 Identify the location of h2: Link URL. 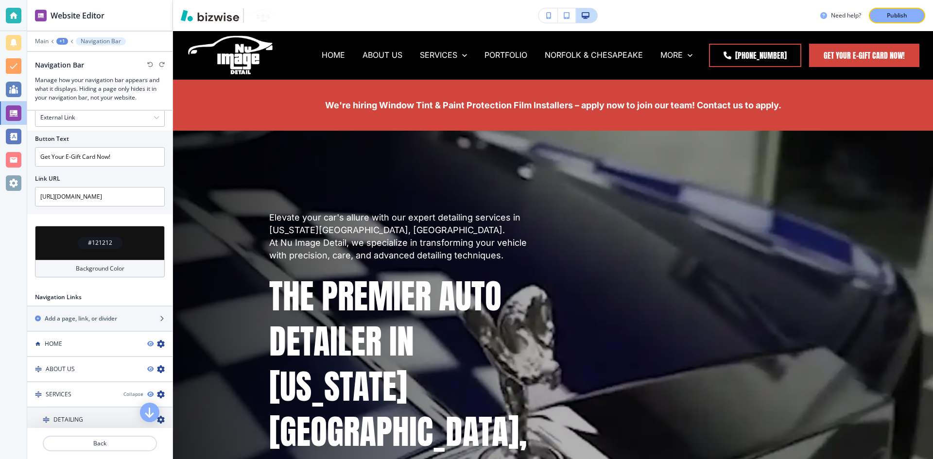
(48, 179).